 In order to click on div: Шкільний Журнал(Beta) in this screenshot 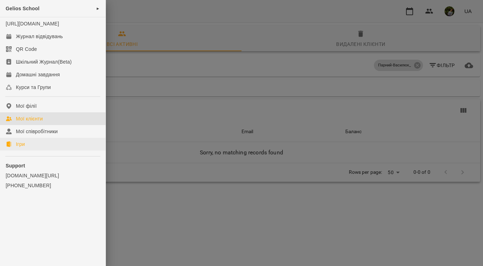, I will do `click(44, 62)`.